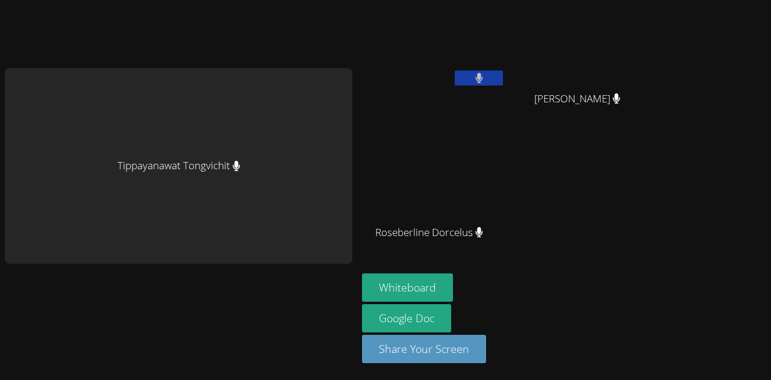  Describe the element at coordinates (407, 287) in the screenshot. I see `button: Whiteboard` at that location.